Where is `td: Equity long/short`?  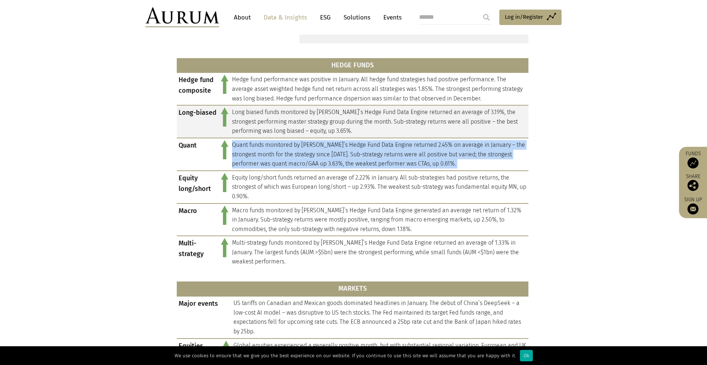 td: Equity long/short is located at coordinates (198, 187).